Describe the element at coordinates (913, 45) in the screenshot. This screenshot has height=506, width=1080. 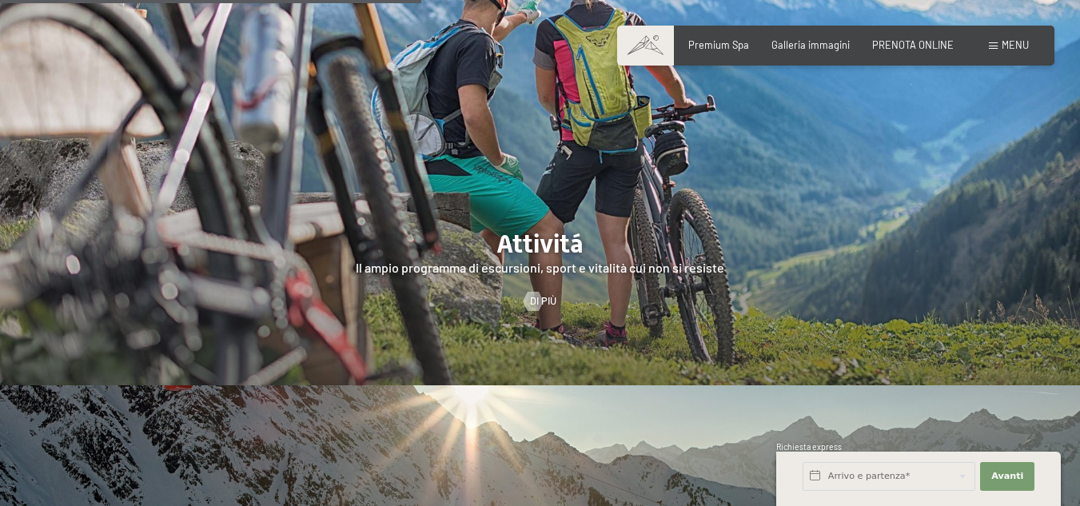
I see `span: PRENOTA ONLINE` at that location.